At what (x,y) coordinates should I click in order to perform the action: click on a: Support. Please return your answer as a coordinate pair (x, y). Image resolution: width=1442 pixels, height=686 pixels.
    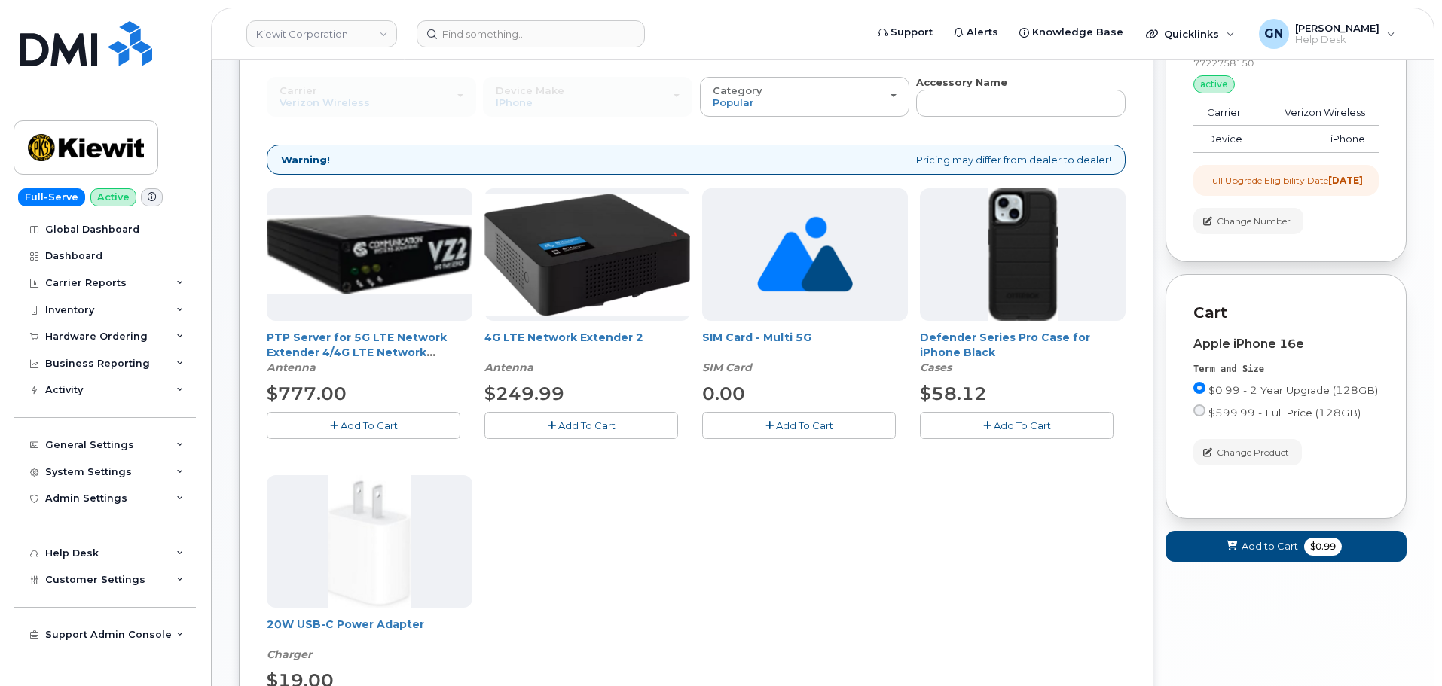
    Looking at the image, I should click on (905, 32).